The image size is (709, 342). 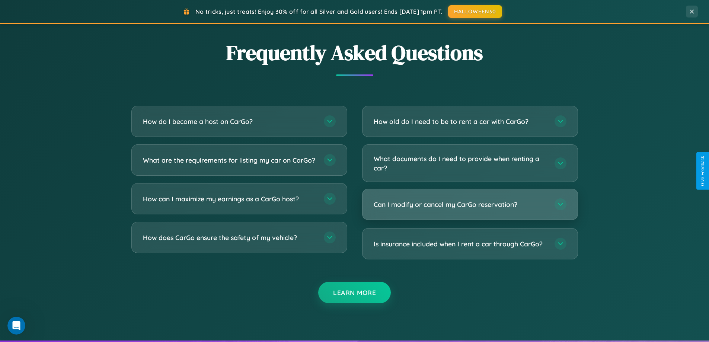 What do you see at coordinates (230, 199) in the screenshot?
I see `h3: How can I maximize my earnings as a CarGo host?` at bounding box center [230, 199].